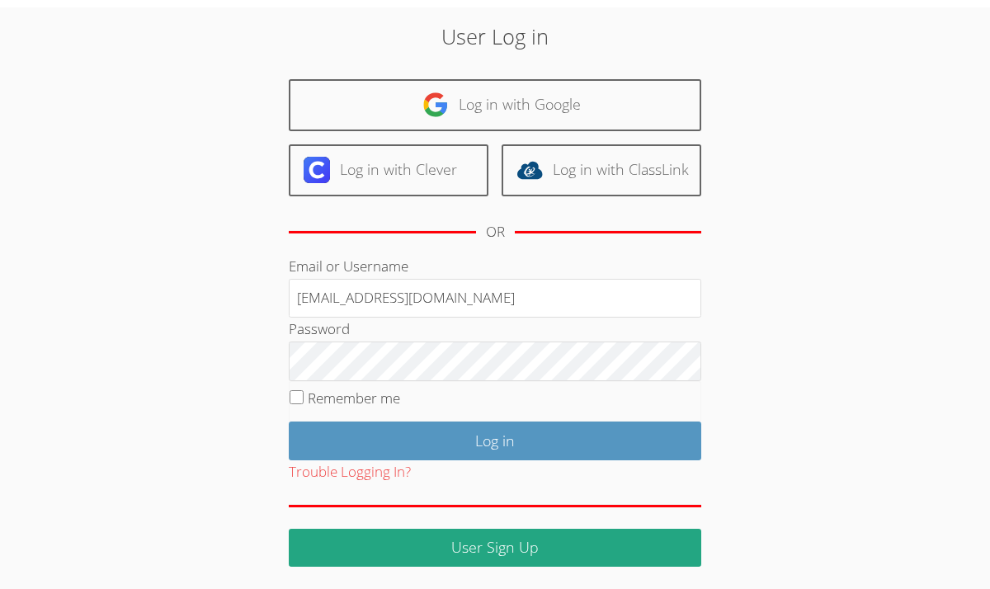 Image resolution: width=990 pixels, height=589 pixels. Describe the element at coordinates (601, 170) in the screenshot. I see `a: Log in with ClassLink` at that location.